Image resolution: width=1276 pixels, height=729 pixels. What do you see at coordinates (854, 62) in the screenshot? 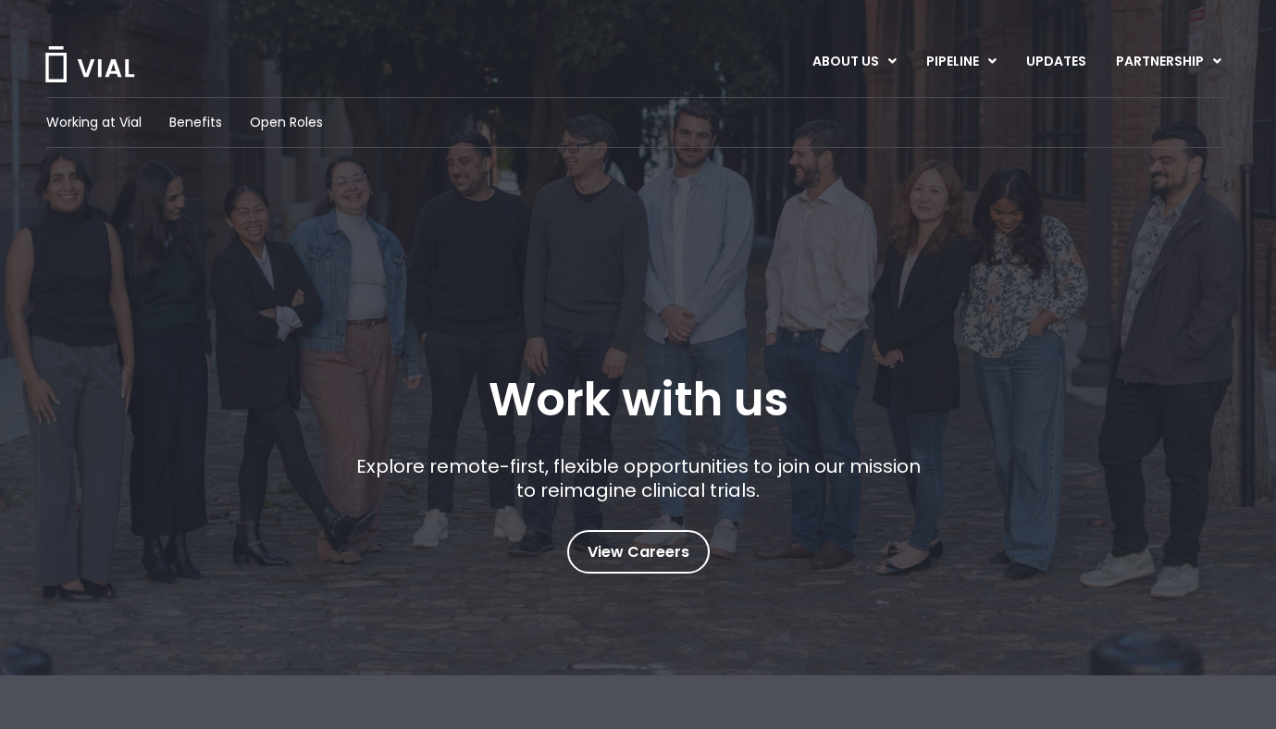
I see `a: ABOUT USMenu Toggle` at bounding box center [854, 62].